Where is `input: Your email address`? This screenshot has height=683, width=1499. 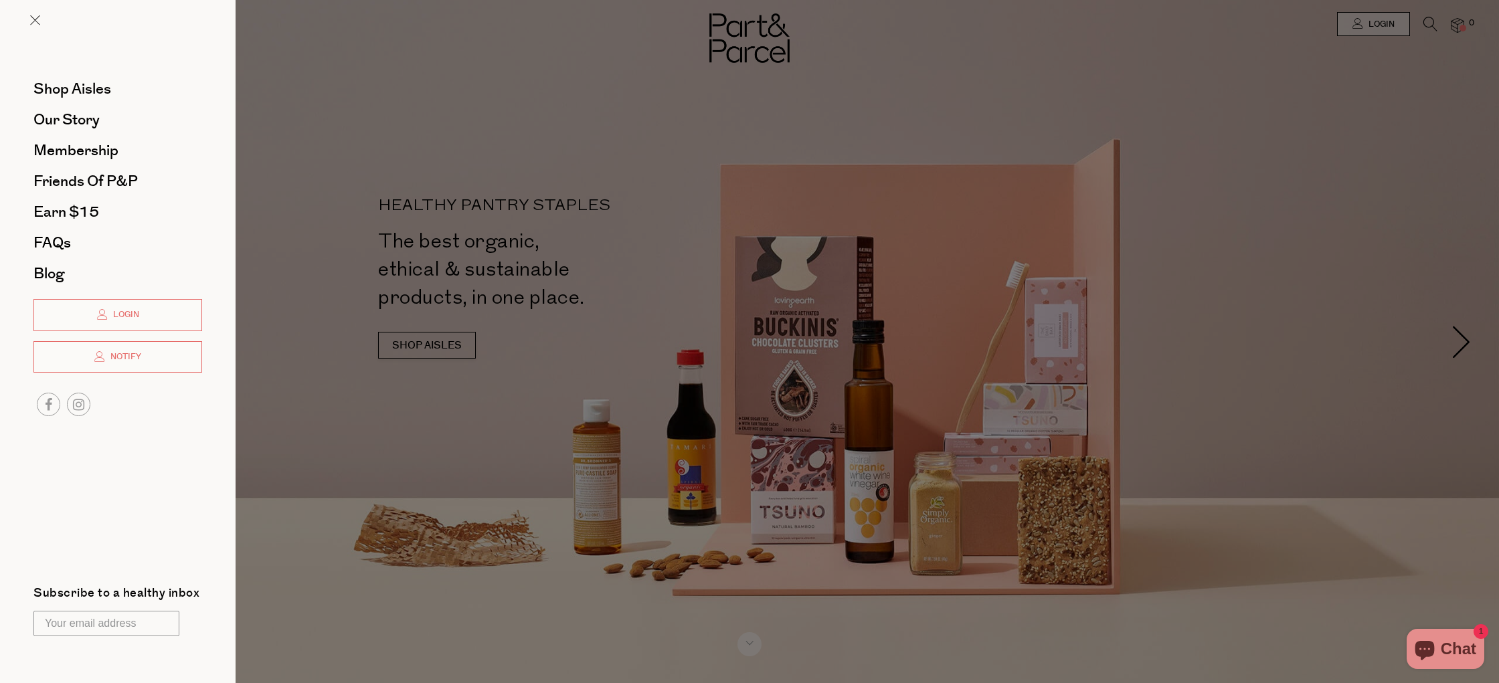
input: Your email address is located at coordinates (106, 624).